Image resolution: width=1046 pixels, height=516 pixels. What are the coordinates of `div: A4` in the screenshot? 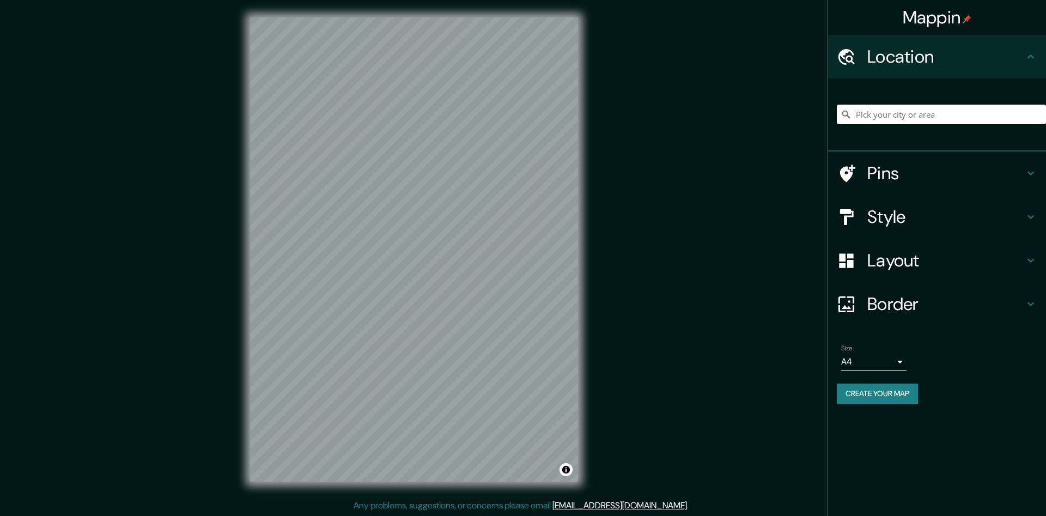 It's located at (874, 362).